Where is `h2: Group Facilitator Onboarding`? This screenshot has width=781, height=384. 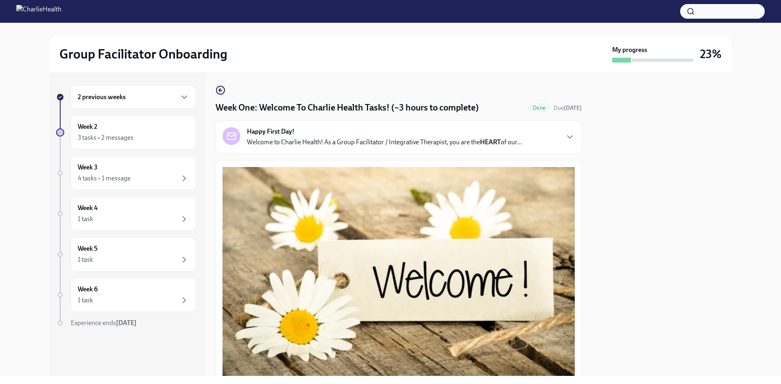 h2: Group Facilitator Onboarding is located at coordinates (143, 54).